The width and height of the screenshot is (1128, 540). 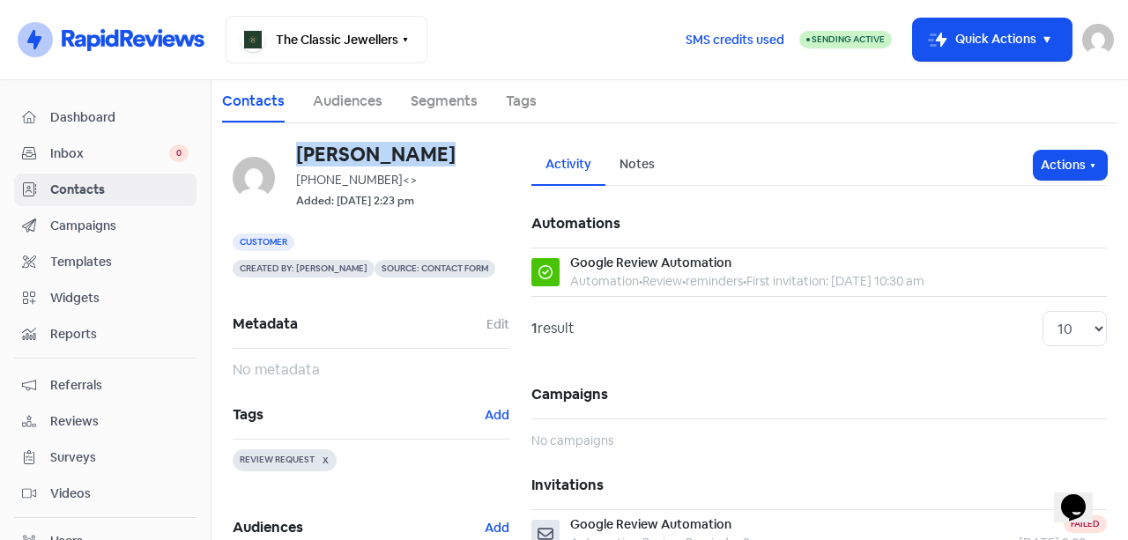 What do you see at coordinates (254, 178) in the screenshot?
I see `img: d41d8cd98f00b204e9800998ecf8427e` at bounding box center [254, 178].